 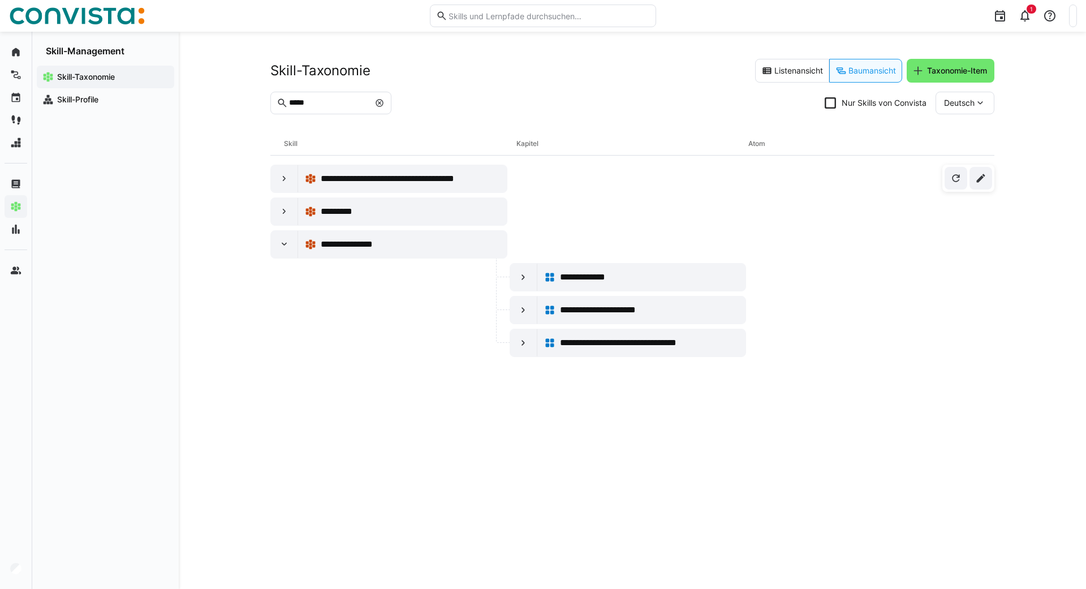 I want to click on eds-button-option: Listenansicht, so click(x=792, y=71).